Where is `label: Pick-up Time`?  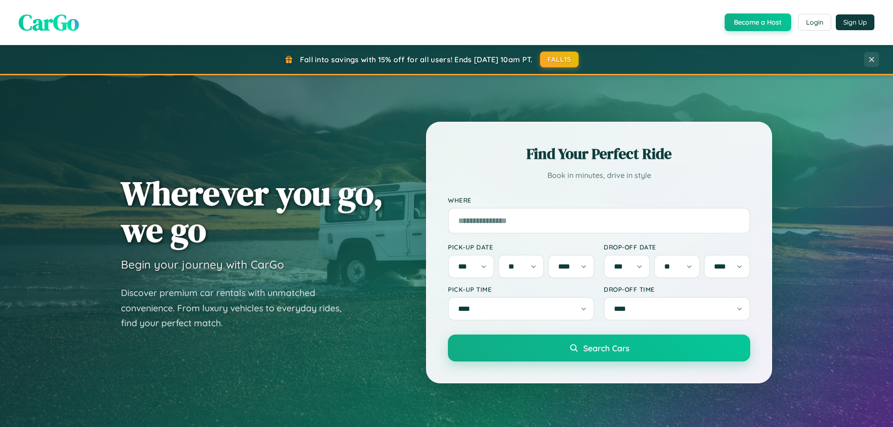 label: Pick-up Time is located at coordinates (521, 289).